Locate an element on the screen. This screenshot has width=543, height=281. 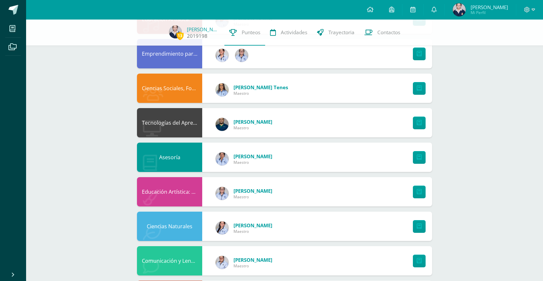
a: Punteos is located at coordinates (244, 33).